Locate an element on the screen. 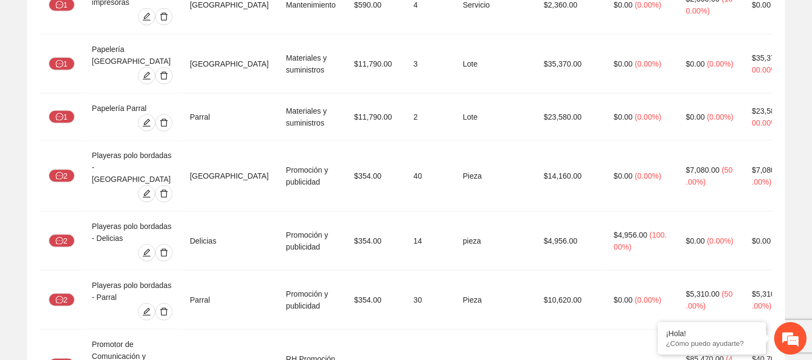 The height and width of the screenshot is (360, 812). span: $23,580.00 is located at coordinates (771, 111).